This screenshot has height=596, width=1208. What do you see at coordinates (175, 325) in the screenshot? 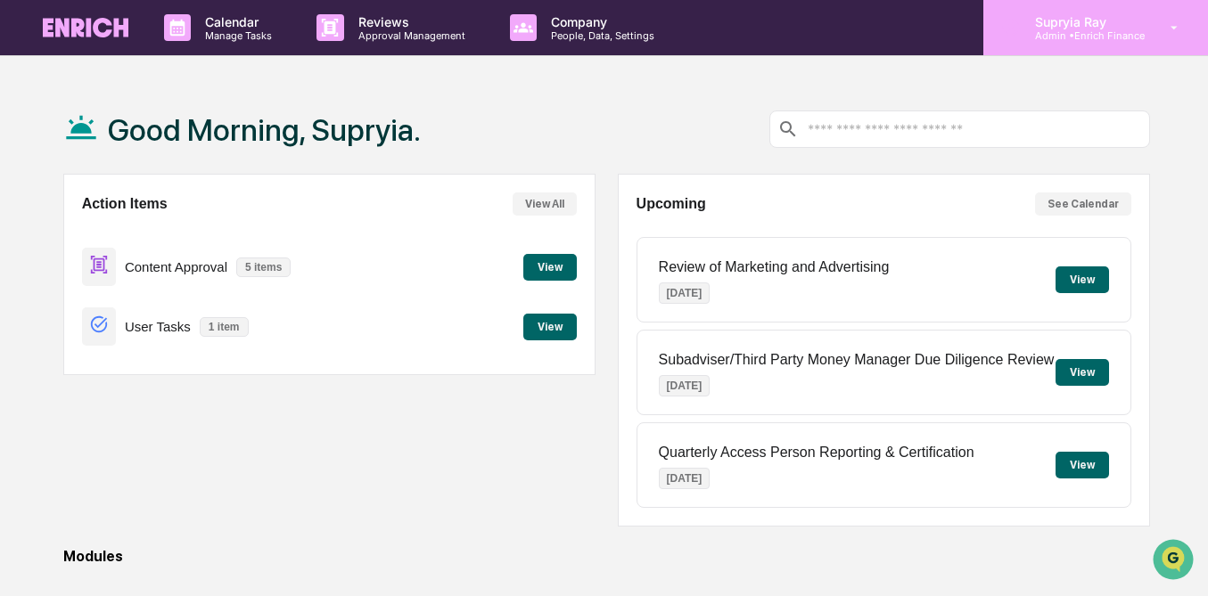
I see `a: 🗄️Attestations` at bounding box center [175, 325].